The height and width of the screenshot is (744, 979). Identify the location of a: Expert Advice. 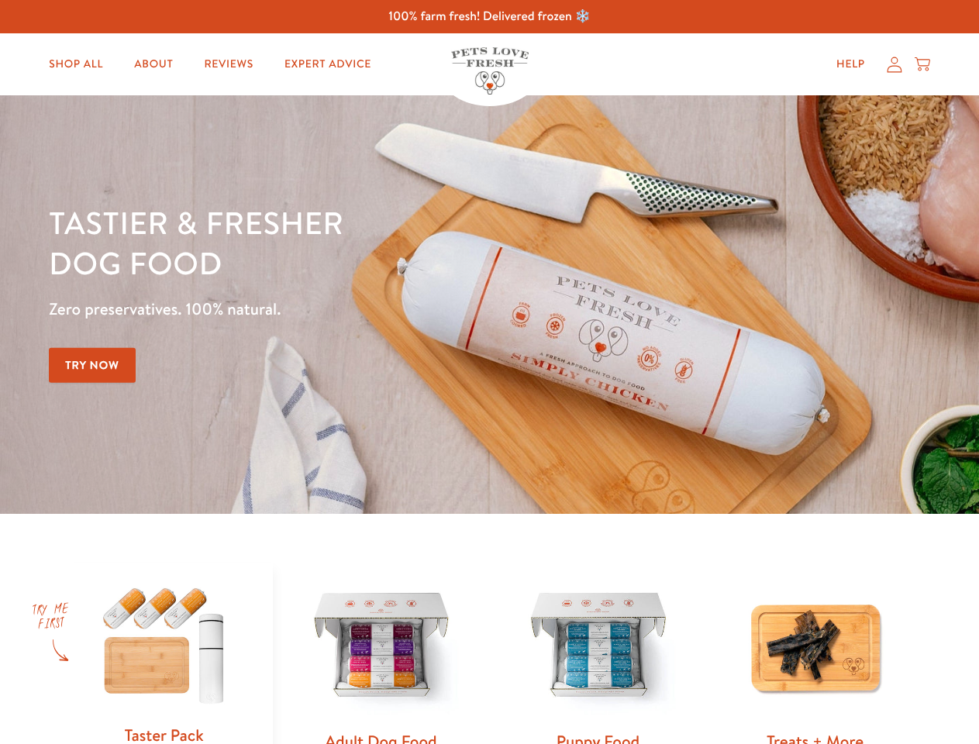
(328, 64).